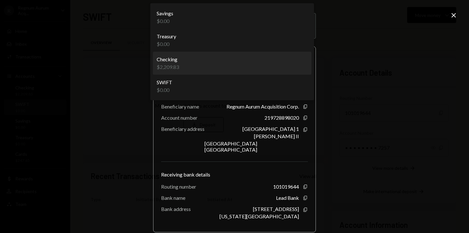 The width and height of the screenshot is (469, 233). What do you see at coordinates (183, 129) in the screenshot?
I see `div: Beneficiary address` at bounding box center [183, 129].